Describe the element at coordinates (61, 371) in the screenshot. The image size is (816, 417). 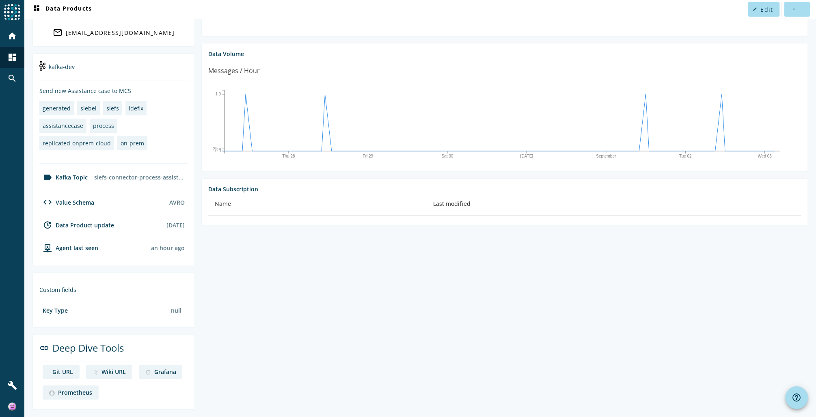
I see `a: deep dive imageGit URL` at that location.